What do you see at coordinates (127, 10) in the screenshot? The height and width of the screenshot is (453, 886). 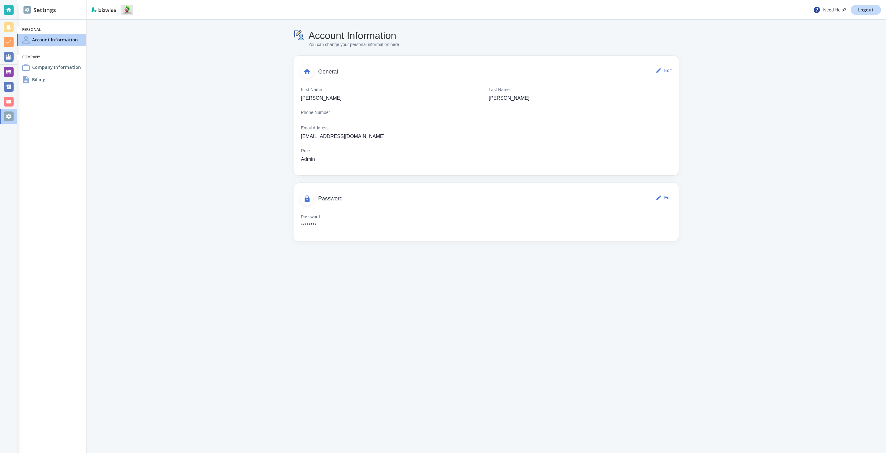 I see `img: Shop Local Marketing Center – Elmhurst, IL – R.U. Marketing` at bounding box center [127, 10].